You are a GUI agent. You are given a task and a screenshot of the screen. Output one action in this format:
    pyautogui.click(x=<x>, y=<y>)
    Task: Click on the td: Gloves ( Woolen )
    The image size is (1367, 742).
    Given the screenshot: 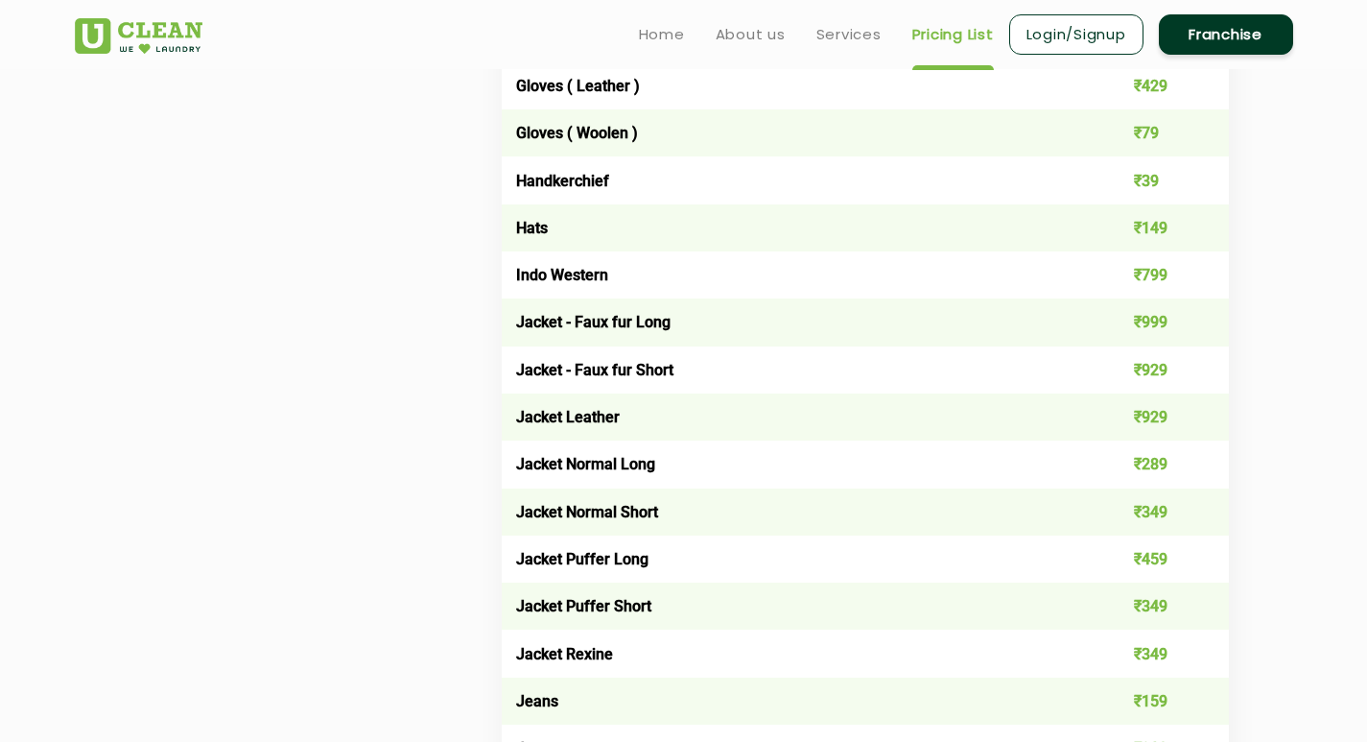 What is the action you would take?
    pyautogui.click(x=793, y=132)
    